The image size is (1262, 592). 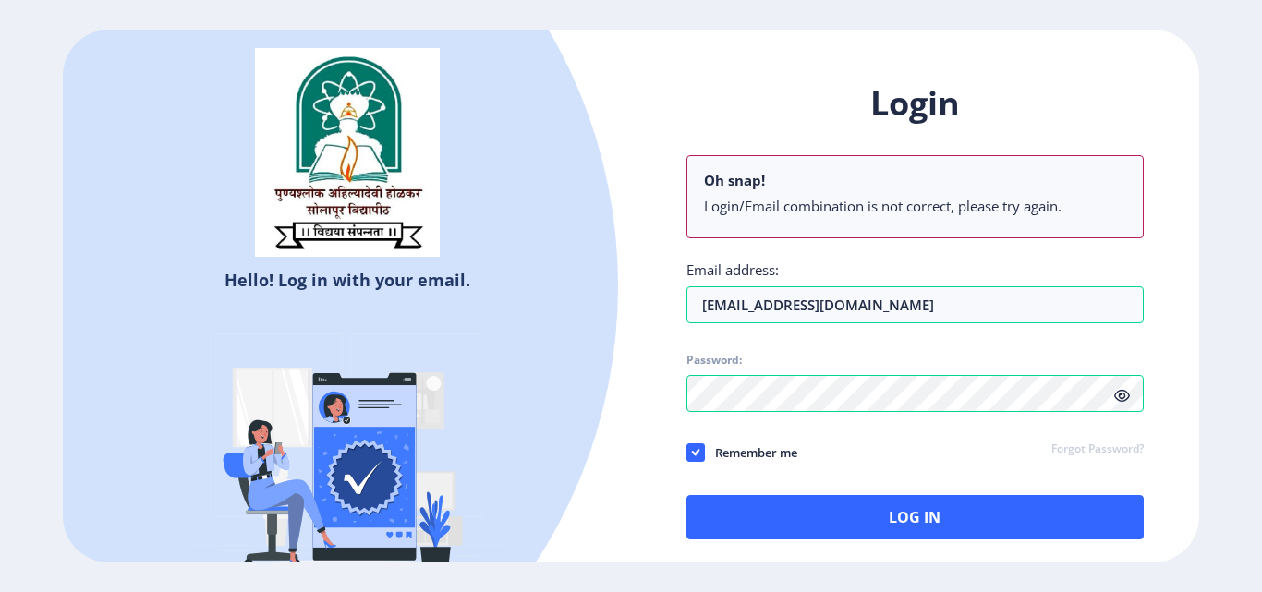 I want to click on button: Log In, so click(x=915, y=517).